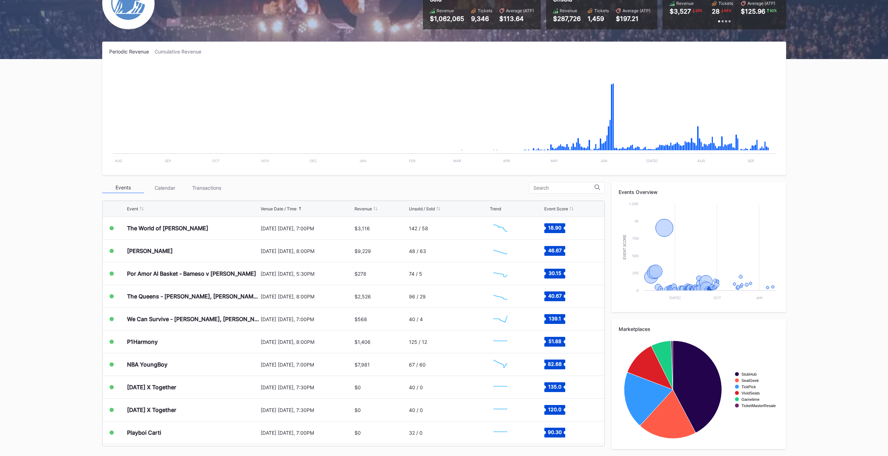 Image resolution: width=888 pixels, height=456 pixels. What do you see at coordinates (555, 386) in the screenshot?
I see `text: 135.0` at bounding box center [555, 386].